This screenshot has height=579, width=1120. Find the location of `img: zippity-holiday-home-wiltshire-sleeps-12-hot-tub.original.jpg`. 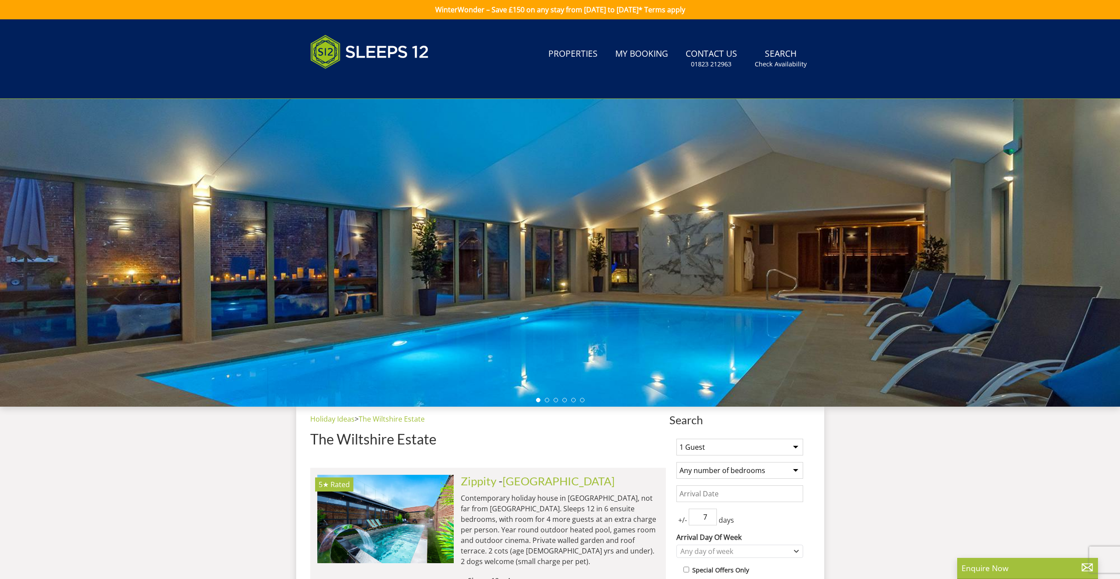

img: zippity-holiday-home-wiltshire-sleeps-12-hot-tub.original.jpg is located at coordinates (385, 519).